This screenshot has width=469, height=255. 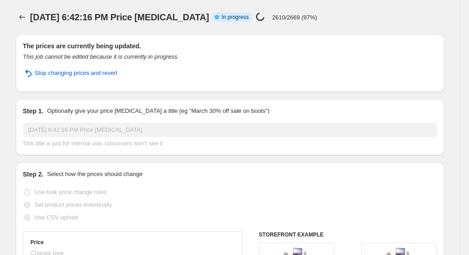 What do you see at coordinates (33, 111) in the screenshot?
I see `h2: Step 1.` at bounding box center [33, 111].